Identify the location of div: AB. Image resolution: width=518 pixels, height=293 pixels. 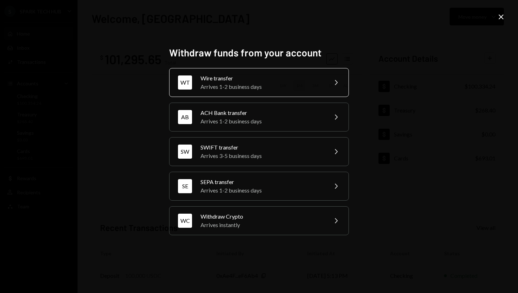
(185, 117).